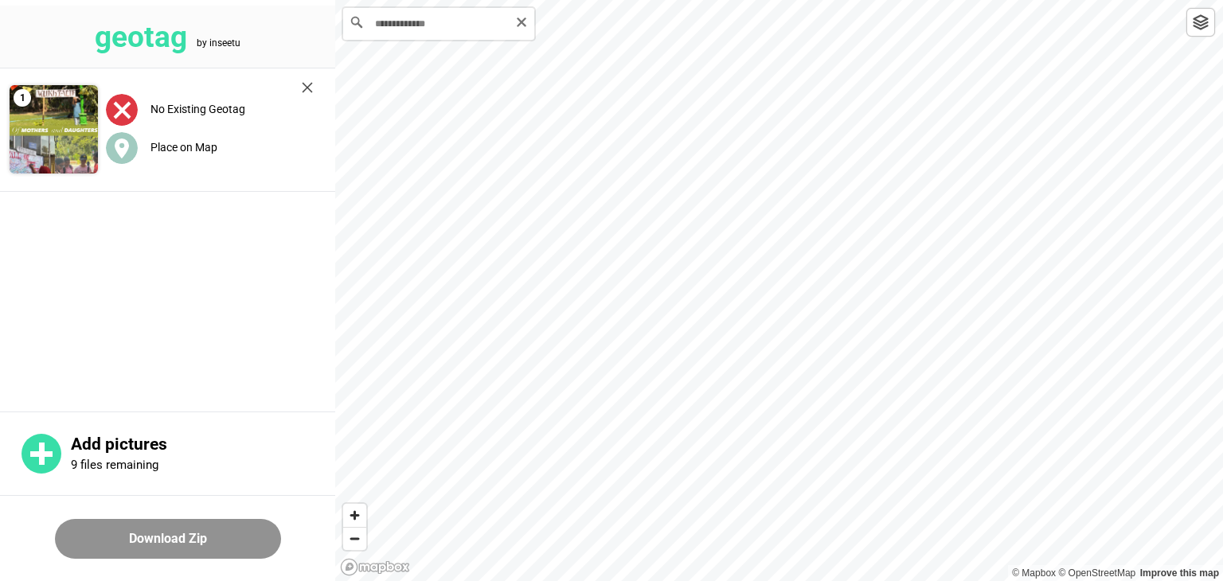  What do you see at coordinates (203, 444) in the screenshot?
I see `p: Add pictures` at bounding box center [203, 444].